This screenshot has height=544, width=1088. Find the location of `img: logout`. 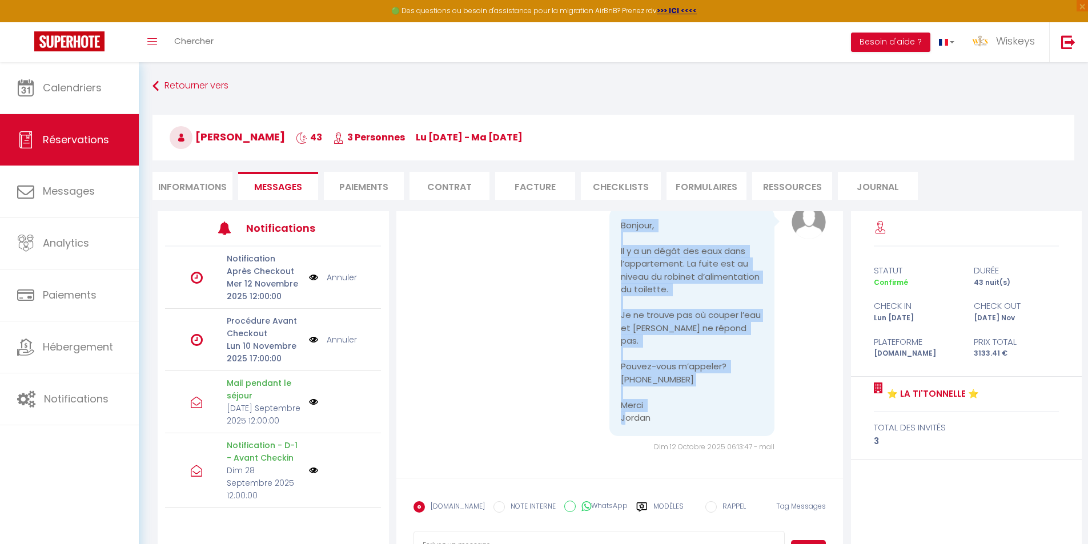

img: logout is located at coordinates (1068, 42).